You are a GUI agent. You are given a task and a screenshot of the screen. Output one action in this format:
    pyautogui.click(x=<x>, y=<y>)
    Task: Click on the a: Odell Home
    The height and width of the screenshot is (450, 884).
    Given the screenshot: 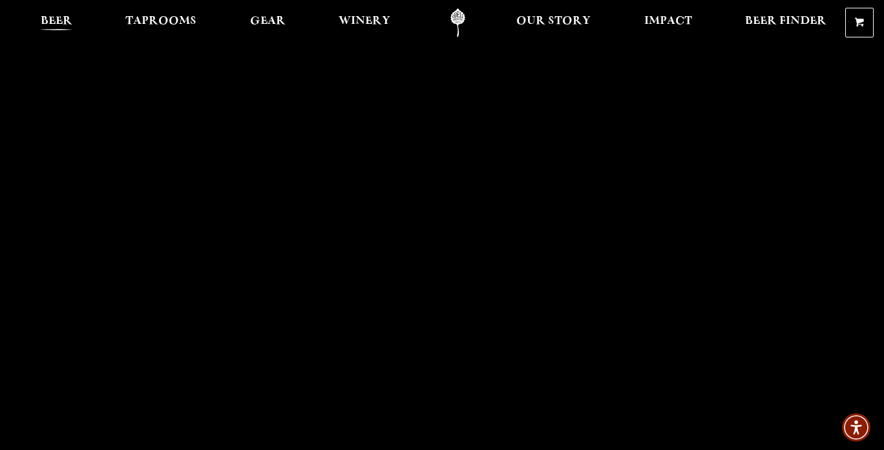 What is the action you would take?
    pyautogui.click(x=457, y=23)
    